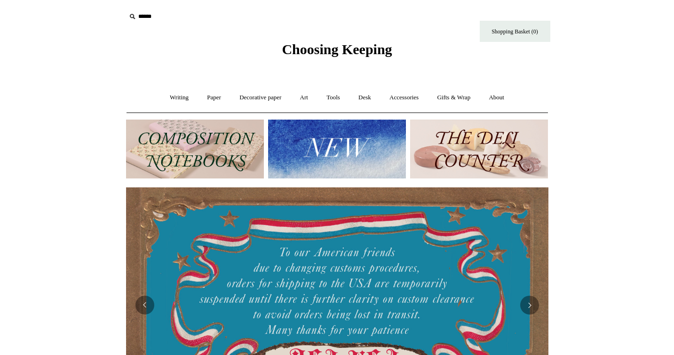  What do you see at coordinates (479, 149) in the screenshot?
I see `a: The Deli Counter` at bounding box center [479, 149].